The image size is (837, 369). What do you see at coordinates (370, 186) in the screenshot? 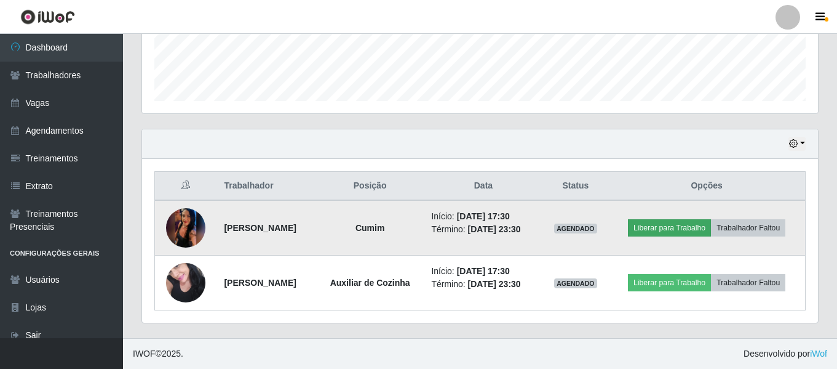
I see `th: Posição` at bounding box center [370, 186].